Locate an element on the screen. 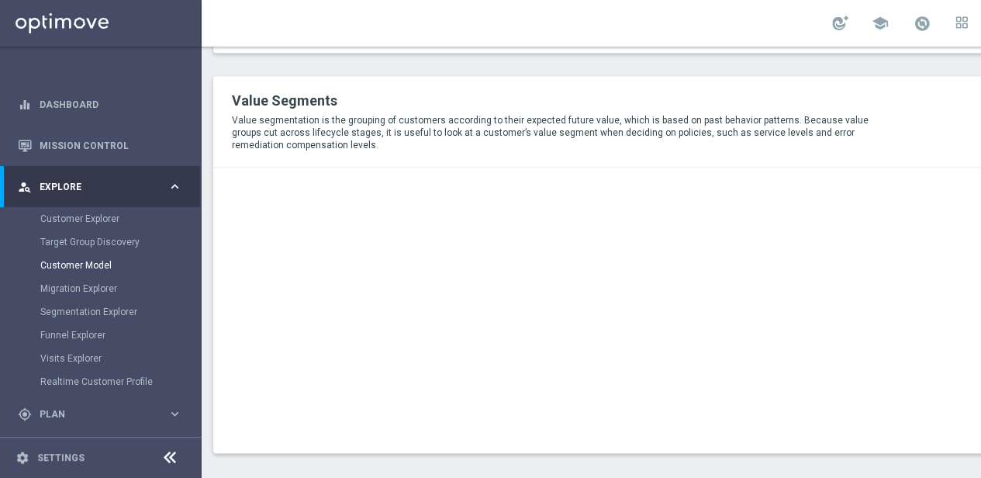  i: person_search is located at coordinates (25, 187).